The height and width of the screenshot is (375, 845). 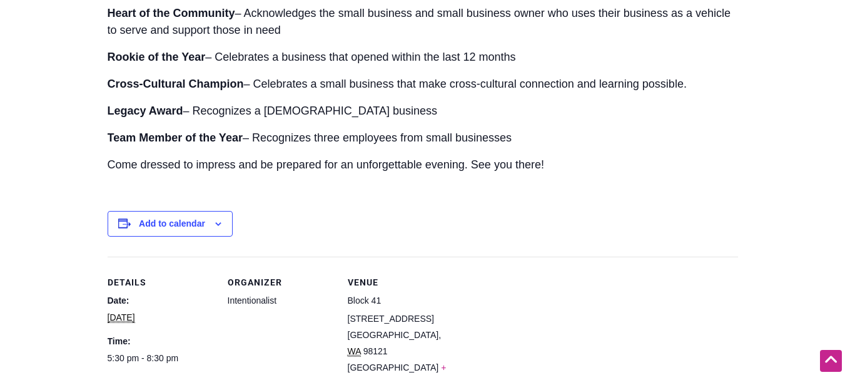 What do you see at coordinates (156, 57) in the screenshot?
I see `strong: Rookie of the Year` at bounding box center [156, 57].